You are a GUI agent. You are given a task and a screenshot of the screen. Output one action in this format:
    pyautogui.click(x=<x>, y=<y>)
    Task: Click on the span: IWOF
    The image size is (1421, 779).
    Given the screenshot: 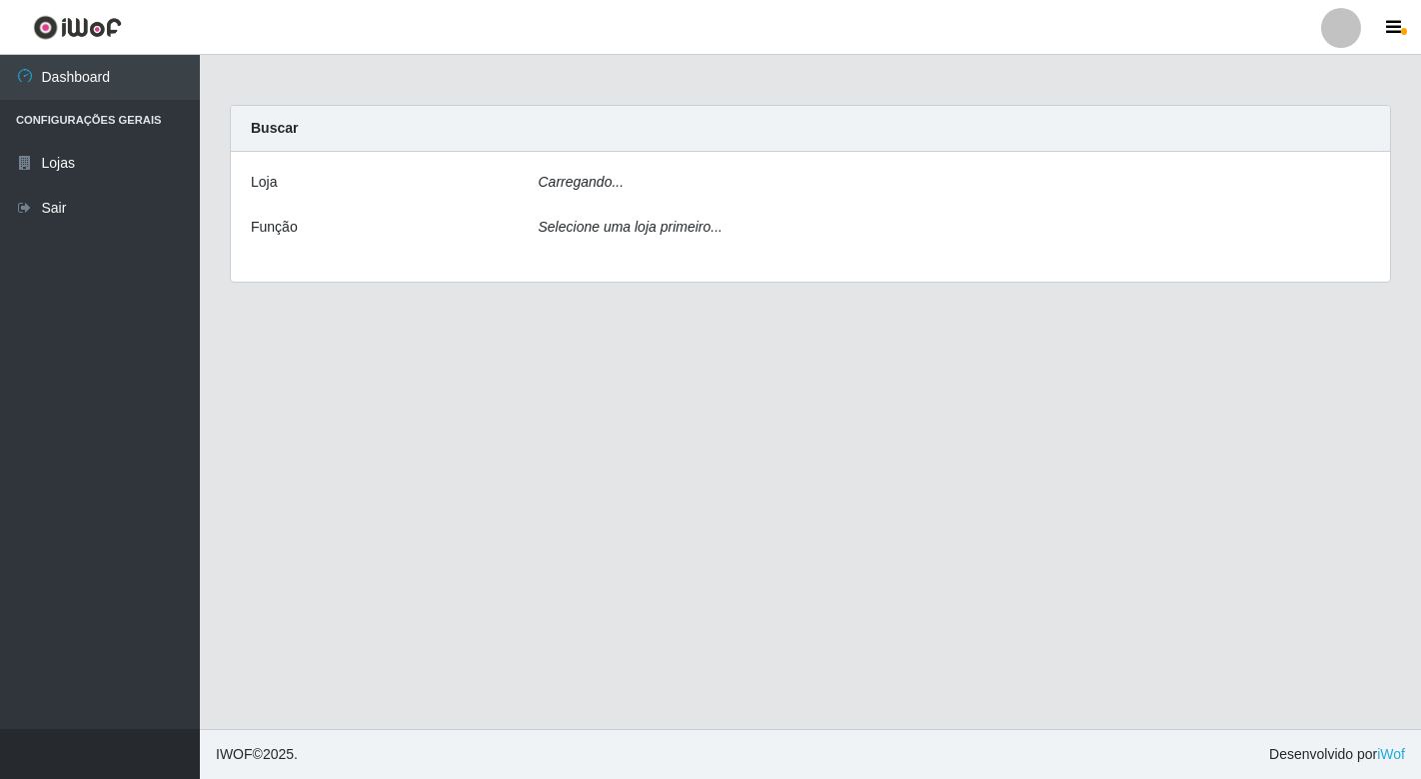 What is the action you would take?
    pyautogui.click(x=234, y=754)
    